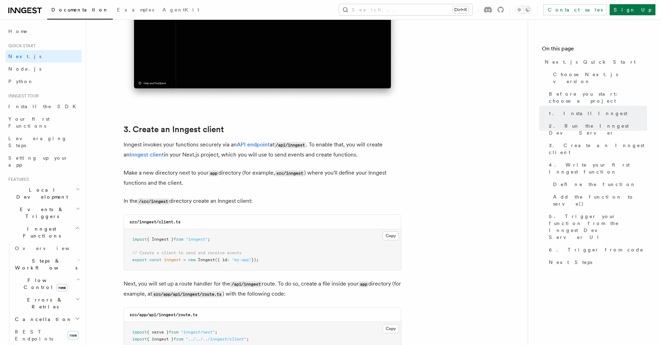  I want to click on a: Python, so click(43, 81).